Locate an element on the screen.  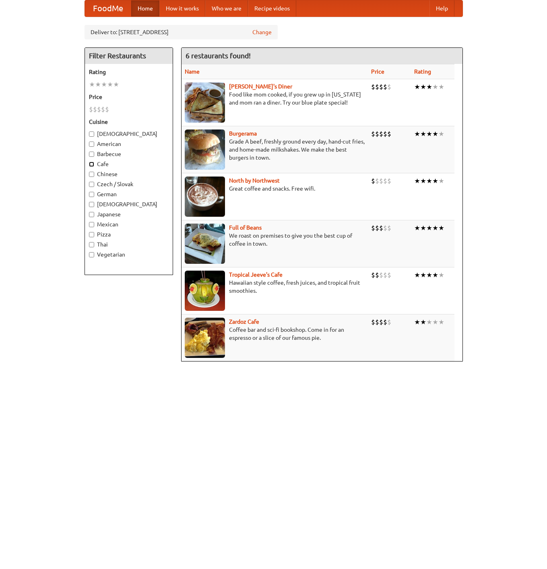
h5: Cuisine is located at coordinates (129, 122).